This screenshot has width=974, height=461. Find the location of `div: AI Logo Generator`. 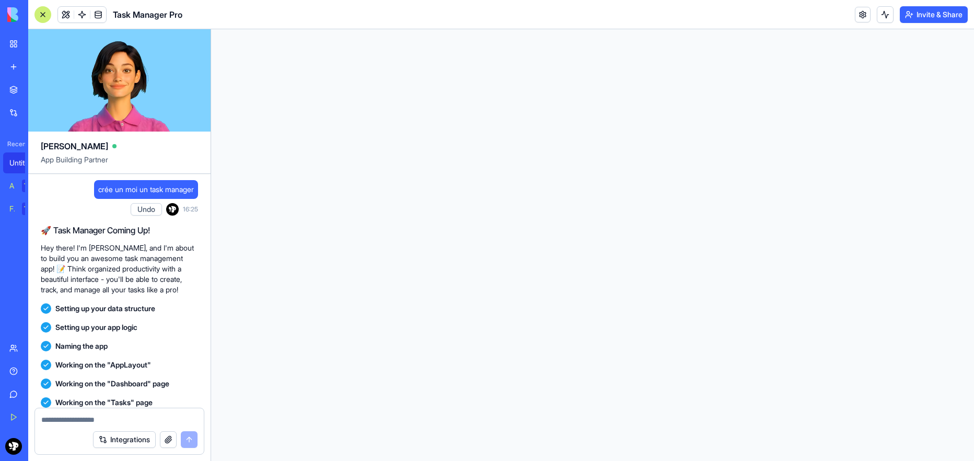

div: AI Logo Generator is located at coordinates (12, 186).